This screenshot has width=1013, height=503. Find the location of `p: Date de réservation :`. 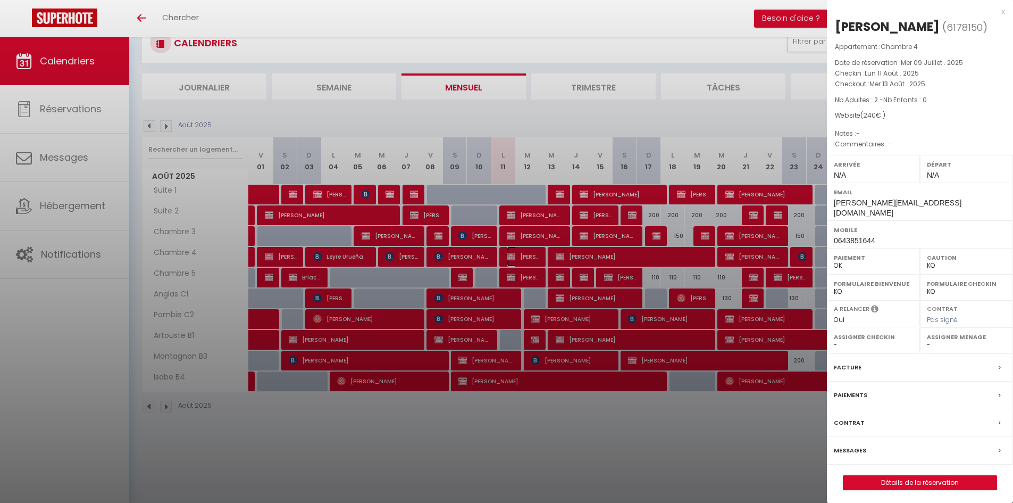

p: Date de réservation : is located at coordinates (920, 63).